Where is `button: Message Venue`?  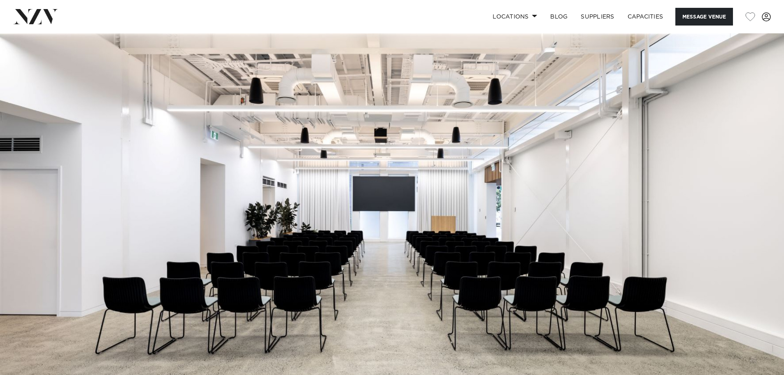
button: Message Venue is located at coordinates (704, 16).